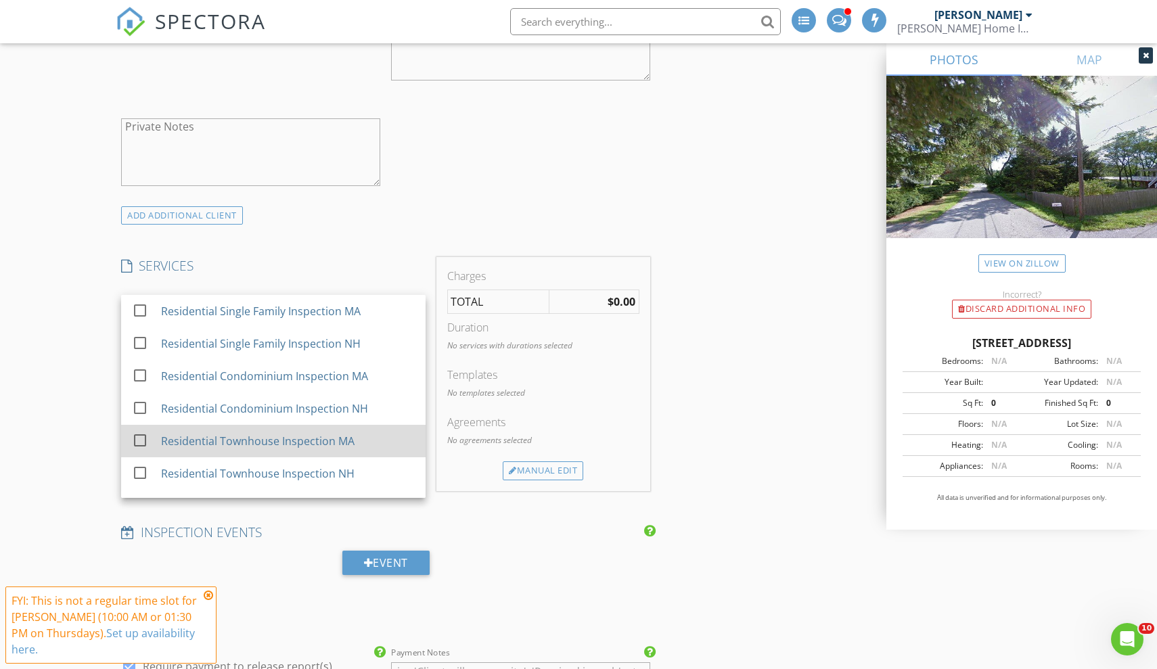 Image resolution: width=1157 pixels, height=669 pixels. Describe the element at coordinates (131, 22) in the screenshot. I see `img: The Best Home Inspection Software - Spectora` at that location.